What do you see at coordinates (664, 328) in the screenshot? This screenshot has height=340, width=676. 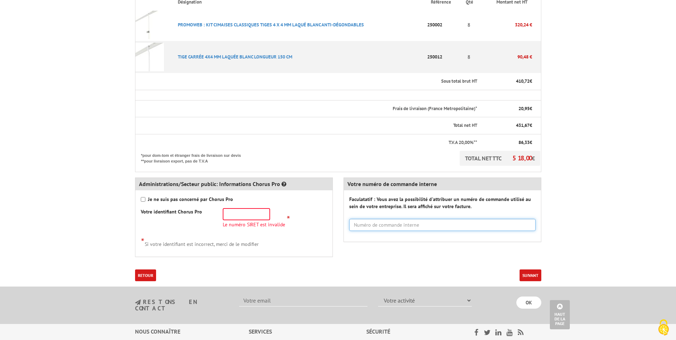 I see `img: Cookies (fenêtre modale)` at bounding box center [664, 328].